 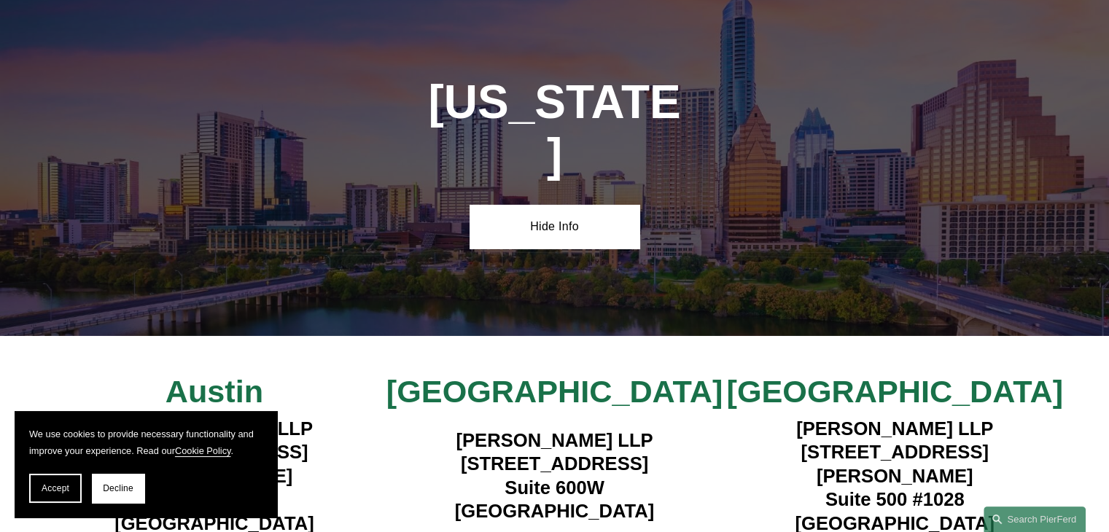 What do you see at coordinates (118, 489) in the screenshot?
I see `button: Decline` at bounding box center [118, 489].